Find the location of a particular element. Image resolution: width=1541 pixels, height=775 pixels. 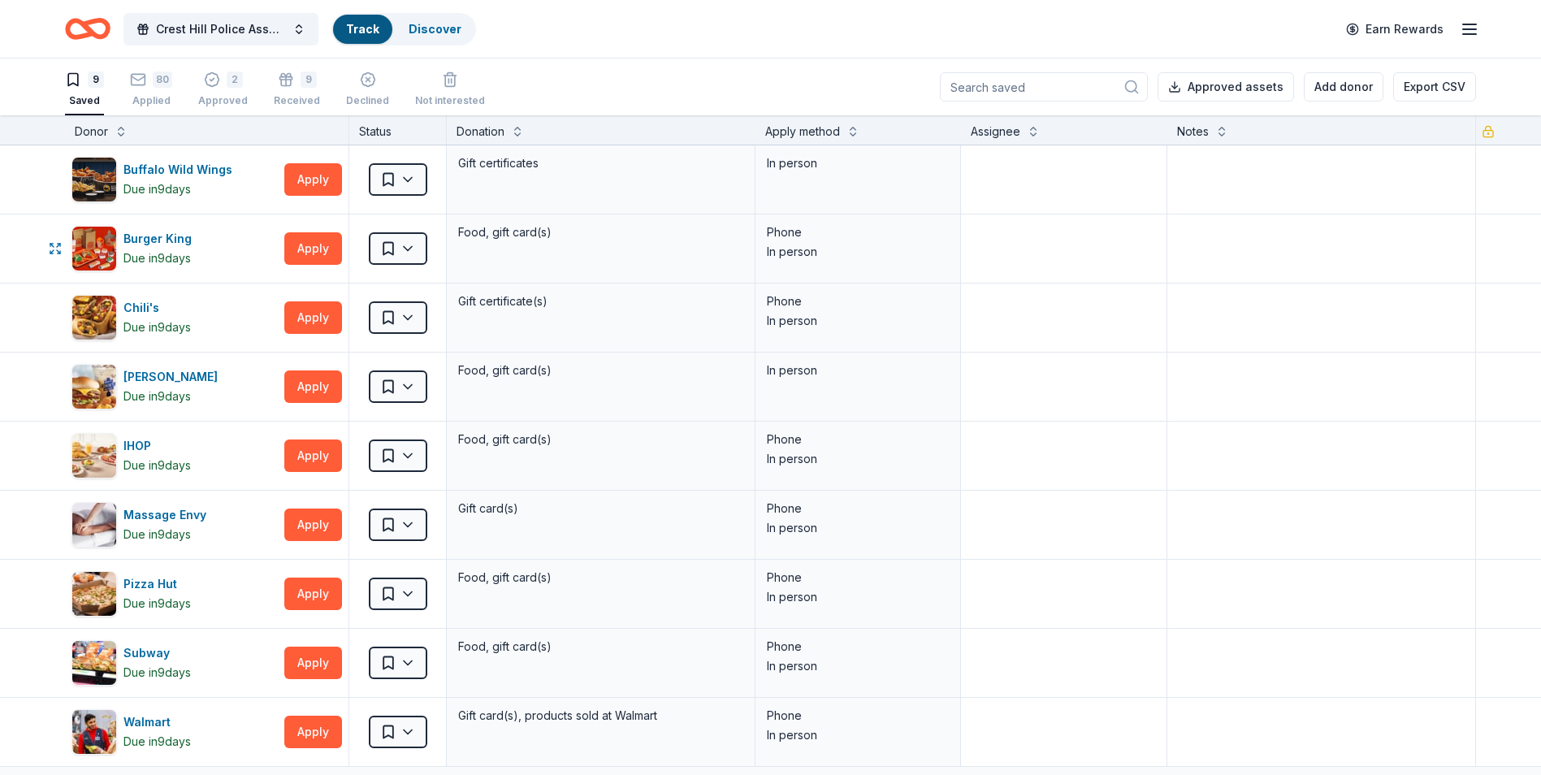

button: Image for IHOPIHOPDue in9days is located at coordinates (175, 456).